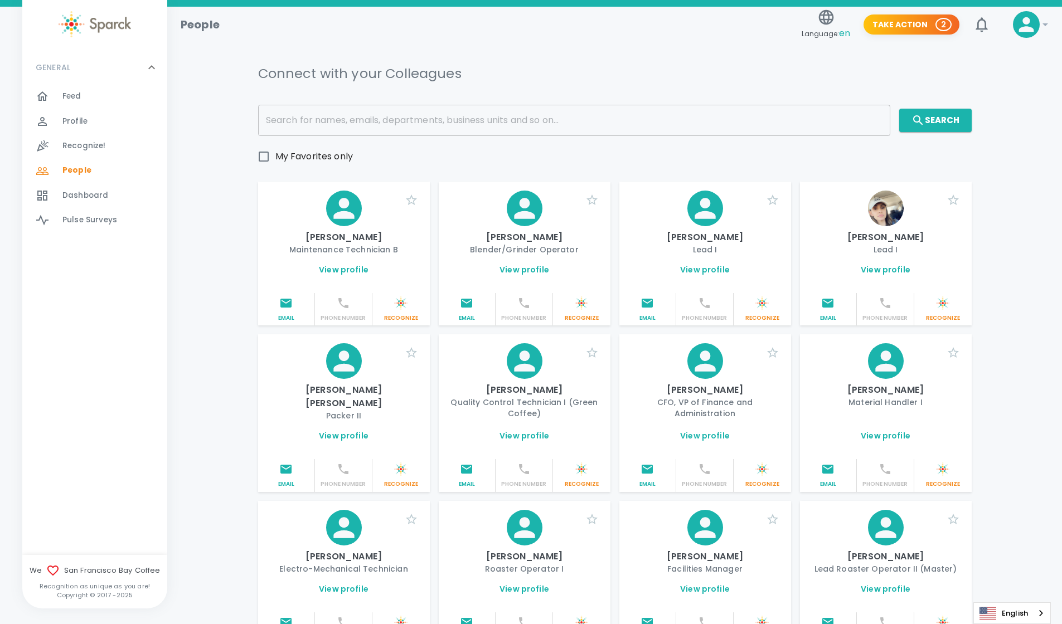  Describe the element at coordinates (95, 196) in the screenshot. I see `a: Dashboard` at that location.